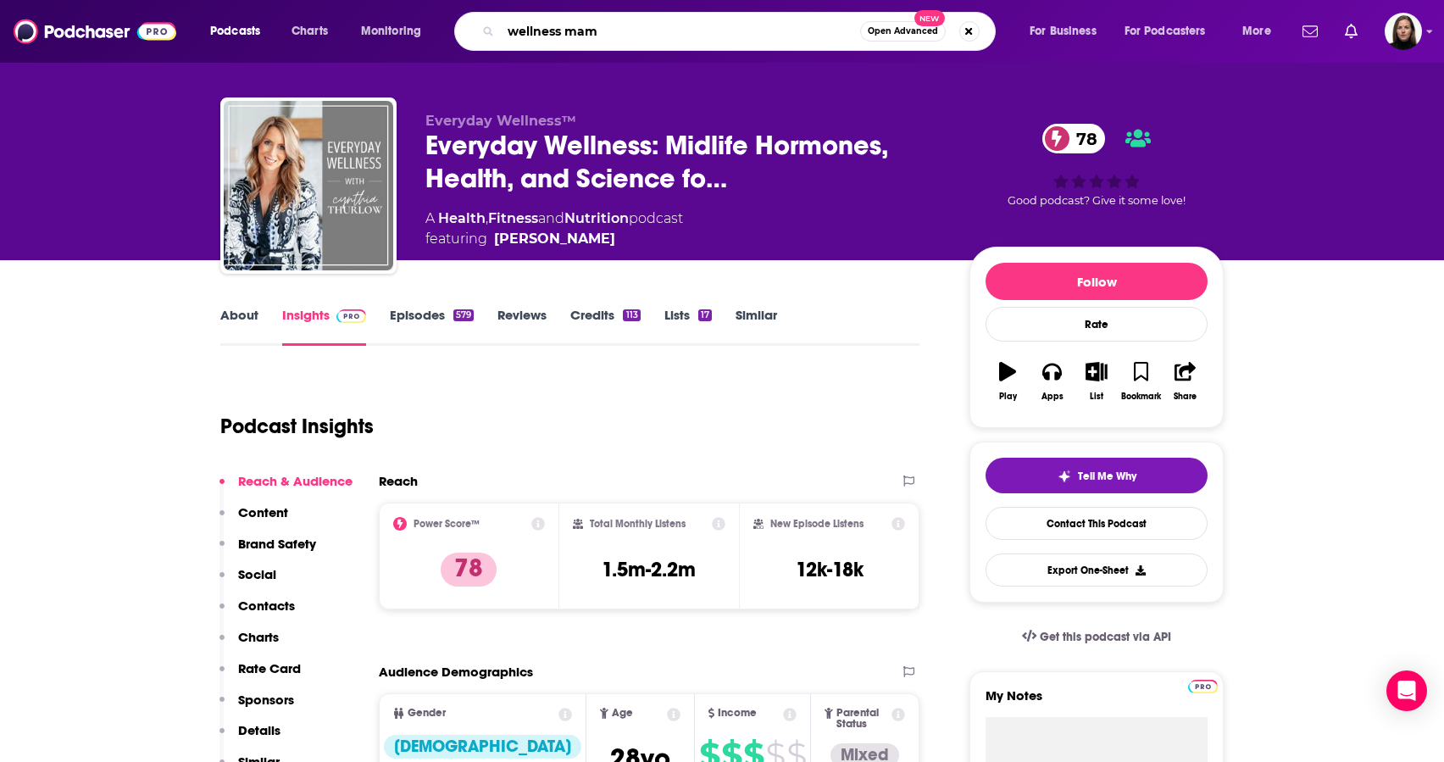 This screenshot has width=1444, height=762. I want to click on img: User Profile, so click(1403, 31).